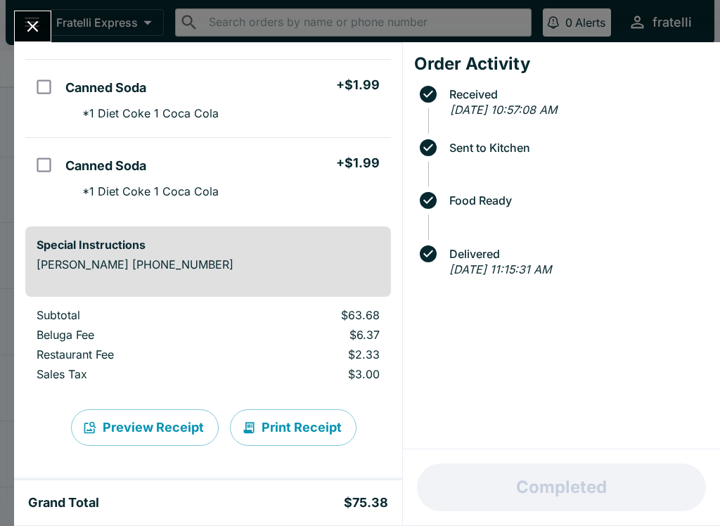  I want to click on p: Restaurant Fee, so click(127, 355).